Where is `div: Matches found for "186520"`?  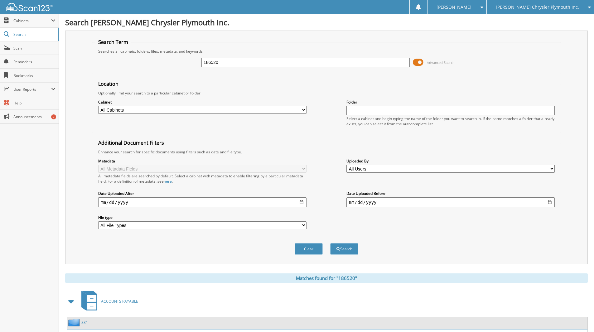
div: Matches found for "186520" is located at coordinates (326, 278).